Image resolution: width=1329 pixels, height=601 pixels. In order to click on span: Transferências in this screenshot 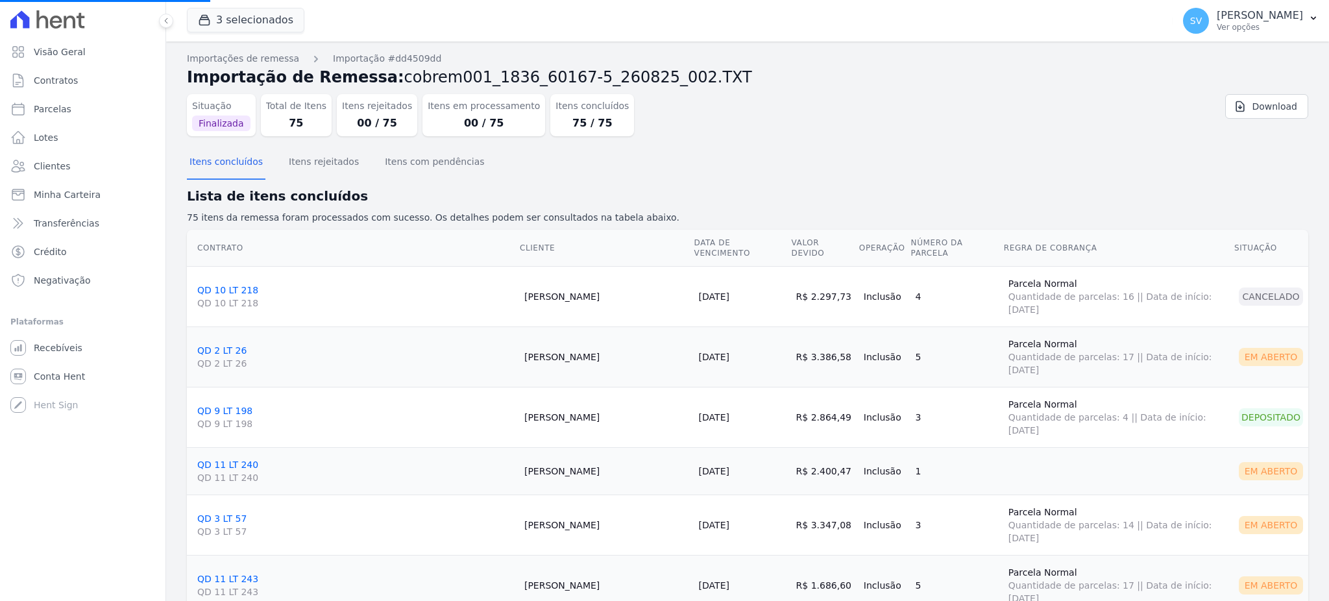, I will do `click(66, 223)`.